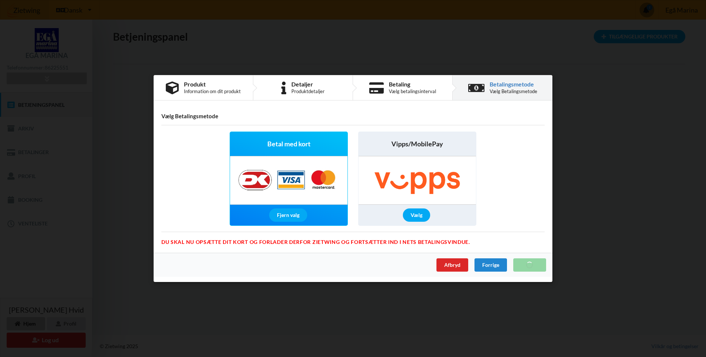  Describe the element at coordinates (308, 91) in the screenshot. I see `div: Produktdetaljer` at that location.